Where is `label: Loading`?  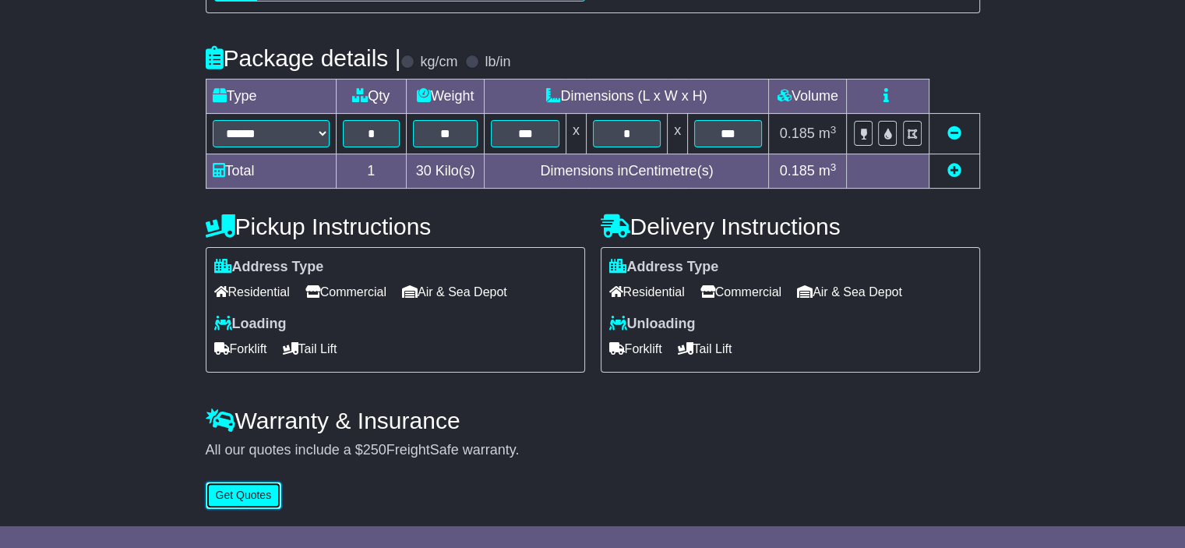
label: Loading is located at coordinates (250, 324).